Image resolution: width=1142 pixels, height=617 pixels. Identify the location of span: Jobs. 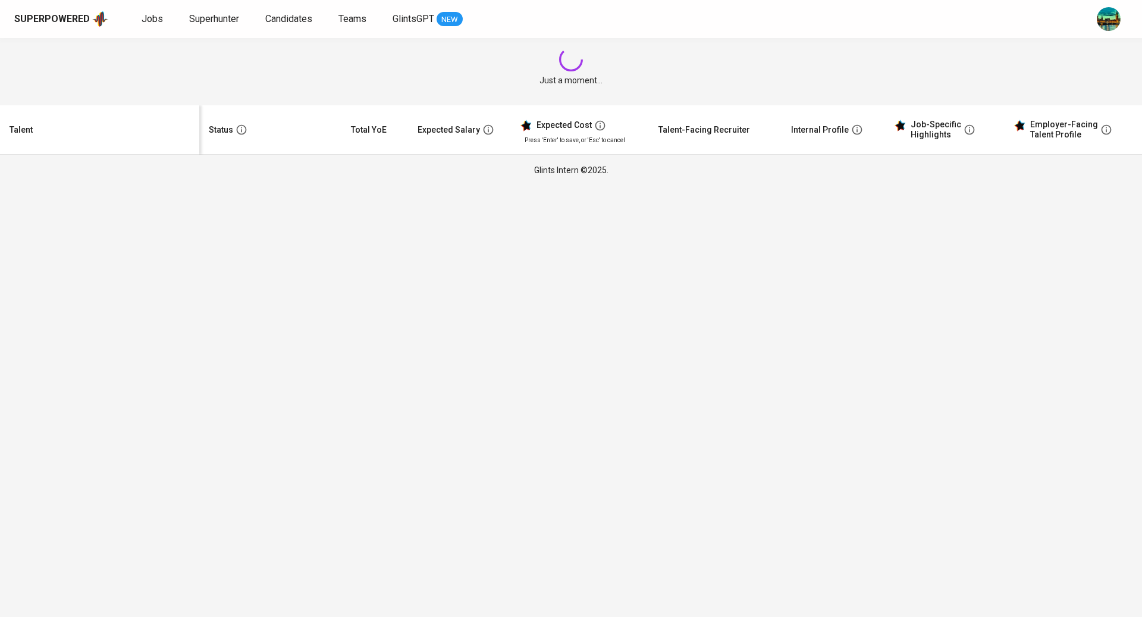
(152, 18).